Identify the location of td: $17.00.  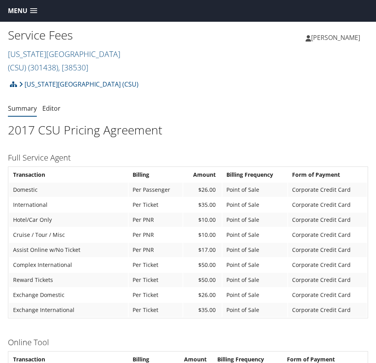
(202, 250).